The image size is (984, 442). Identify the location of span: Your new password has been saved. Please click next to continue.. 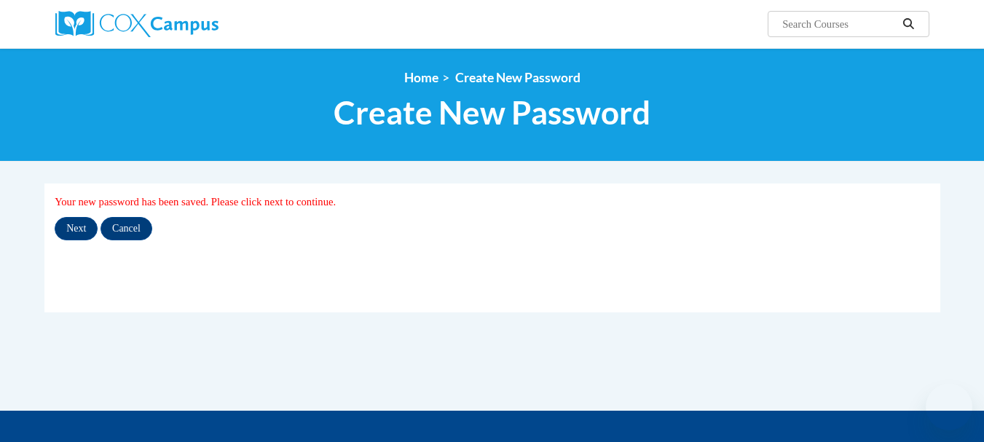
(195, 202).